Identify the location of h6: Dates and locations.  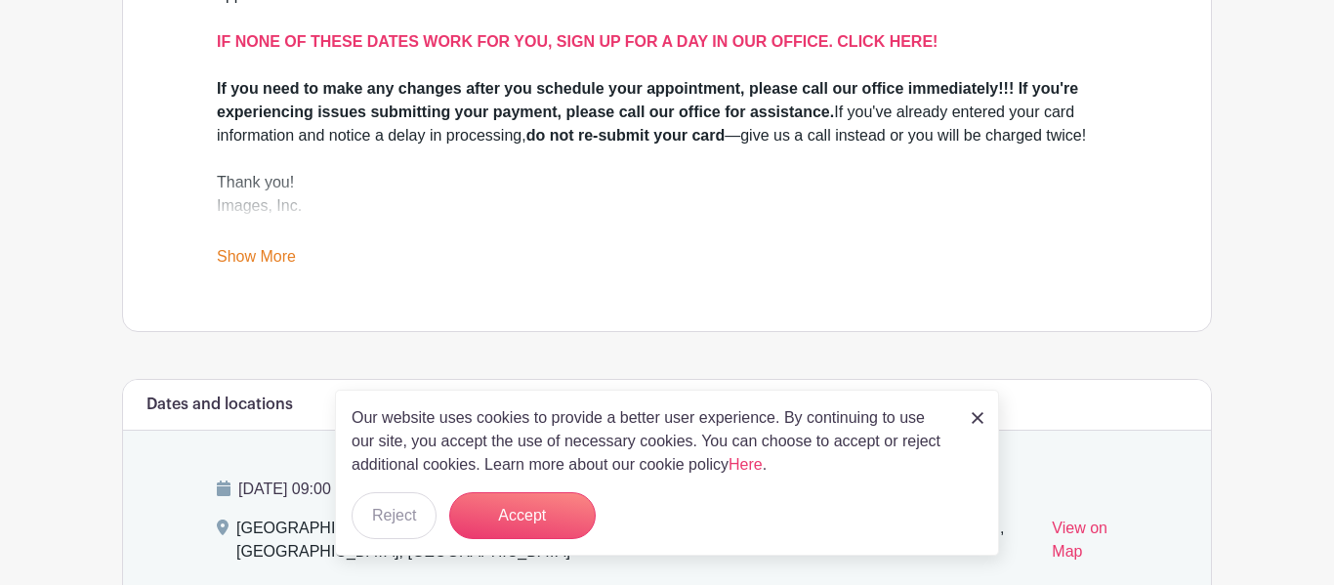
(220, 404).